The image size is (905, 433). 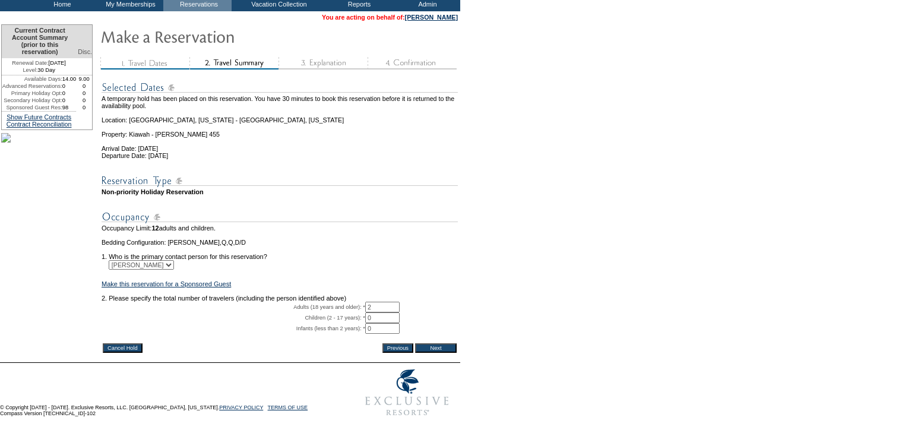 I want to click on img: step4_state1.gif, so click(x=412, y=63).